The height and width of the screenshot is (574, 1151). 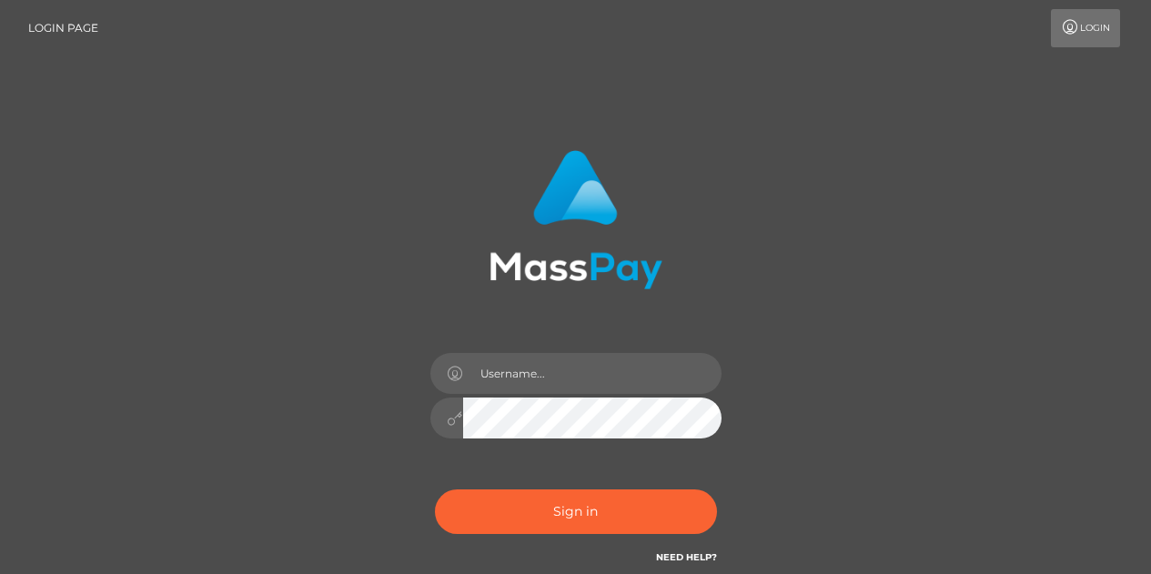 What do you see at coordinates (686, 557) in the screenshot?
I see `a: Need Help?` at bounding box center [686, 557].